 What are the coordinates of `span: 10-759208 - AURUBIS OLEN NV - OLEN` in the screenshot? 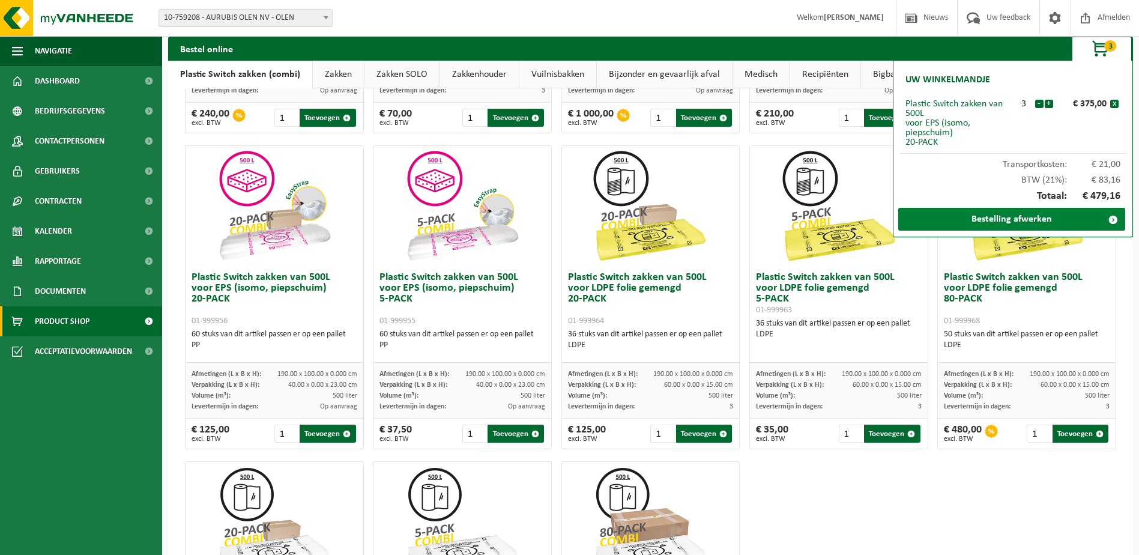 It's located at (246, 18).